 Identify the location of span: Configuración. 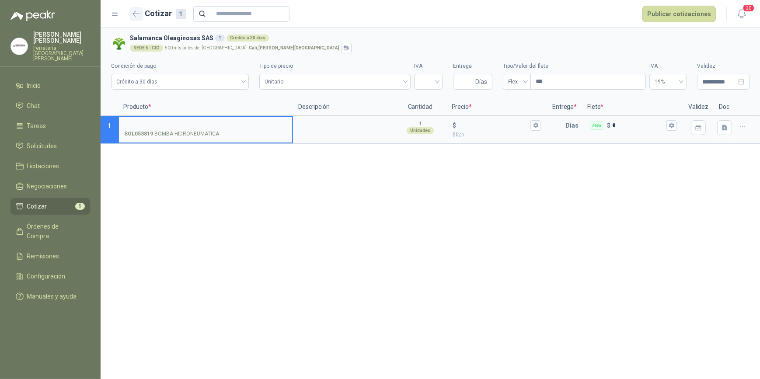
(46, 276).